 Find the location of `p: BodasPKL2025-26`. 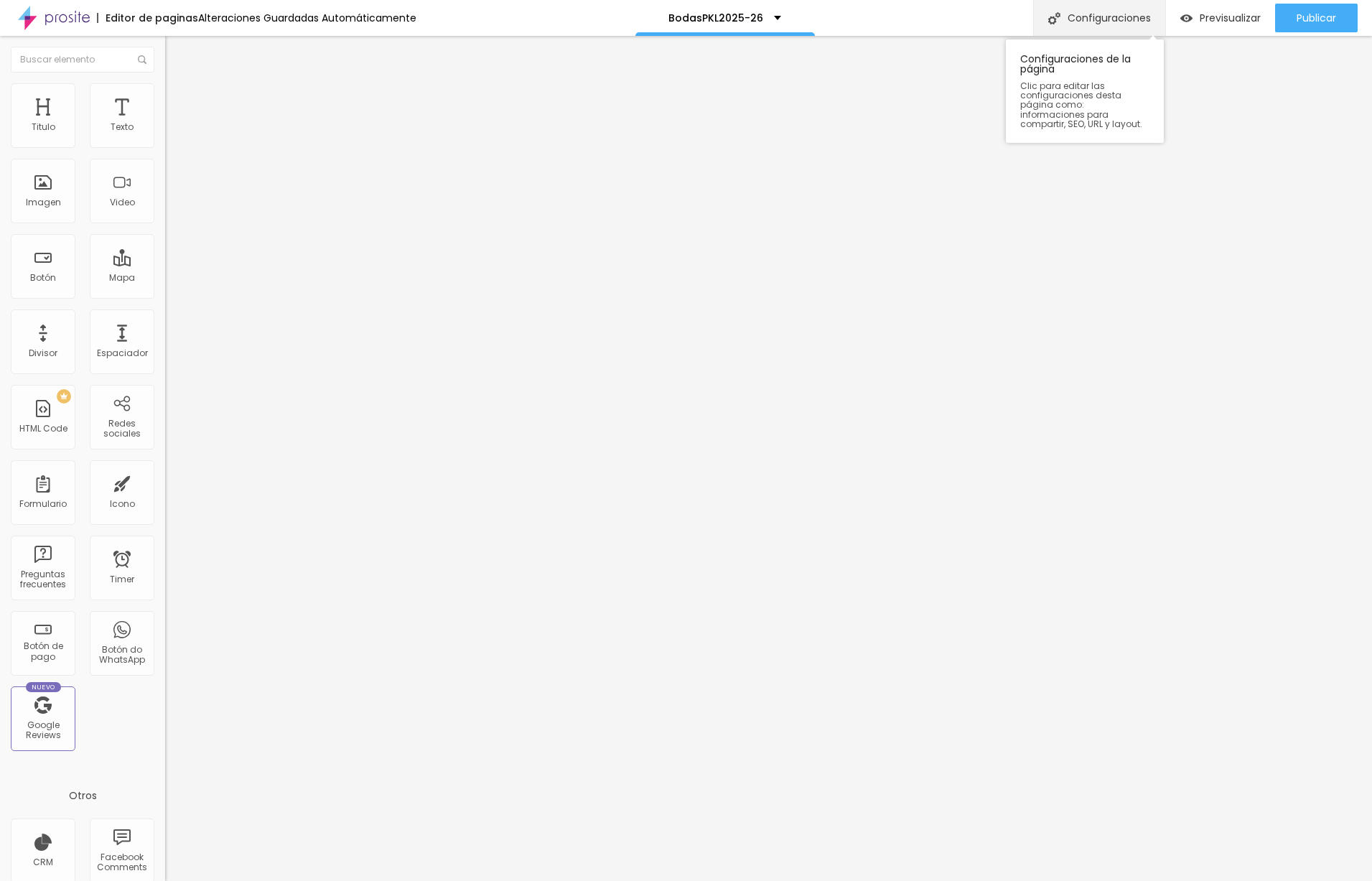

p: BodasPKL2025-26 is located at coordinates (716, 18).